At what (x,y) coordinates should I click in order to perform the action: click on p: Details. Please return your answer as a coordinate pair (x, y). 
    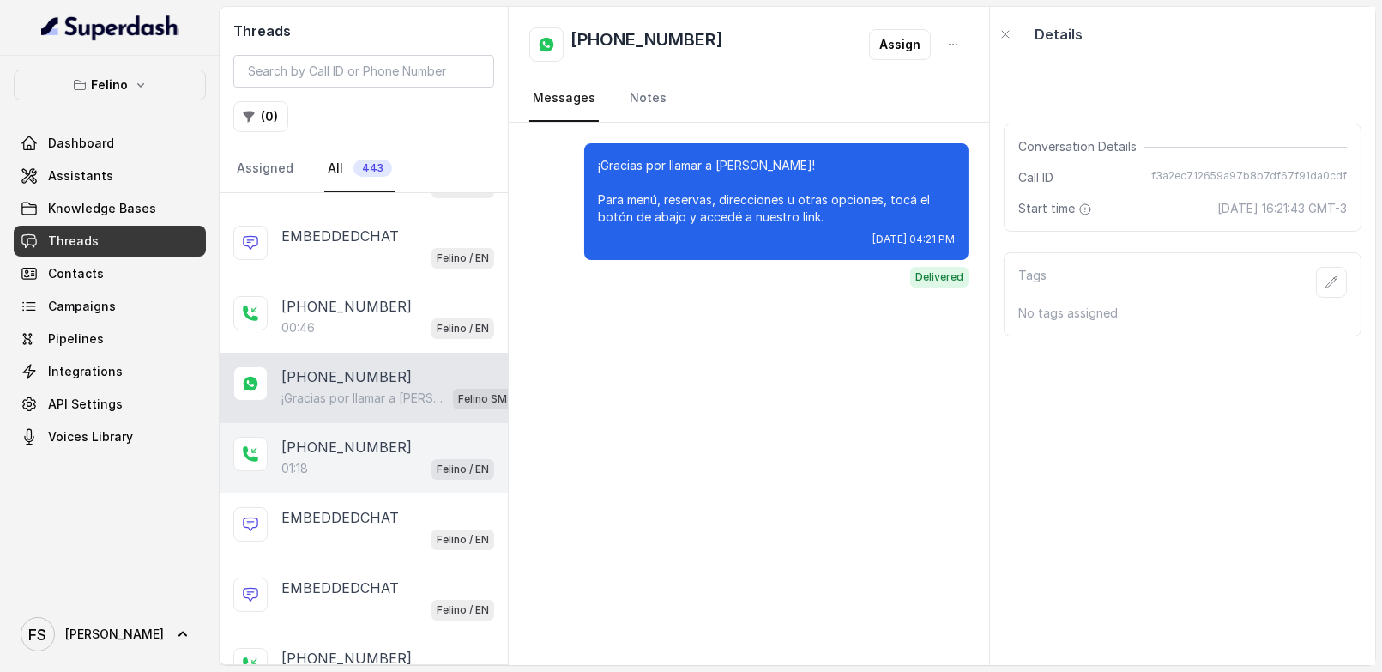
    Looking at the image, I should click on (1059, 34).